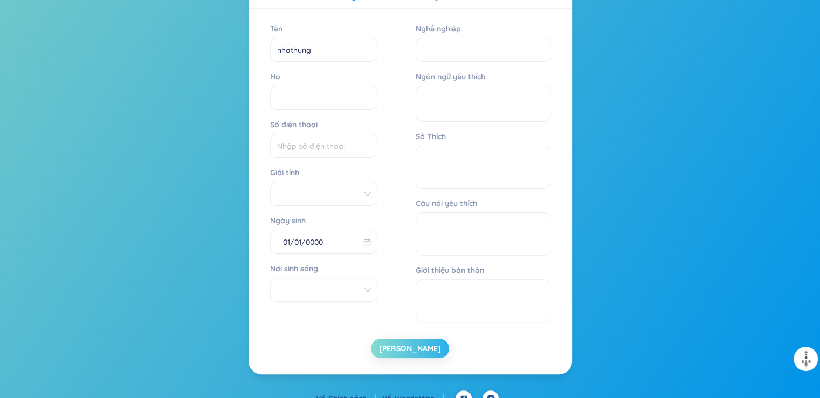 The image size is (820, 398). I want to click on label: Sở Thích, so click(433, 136).